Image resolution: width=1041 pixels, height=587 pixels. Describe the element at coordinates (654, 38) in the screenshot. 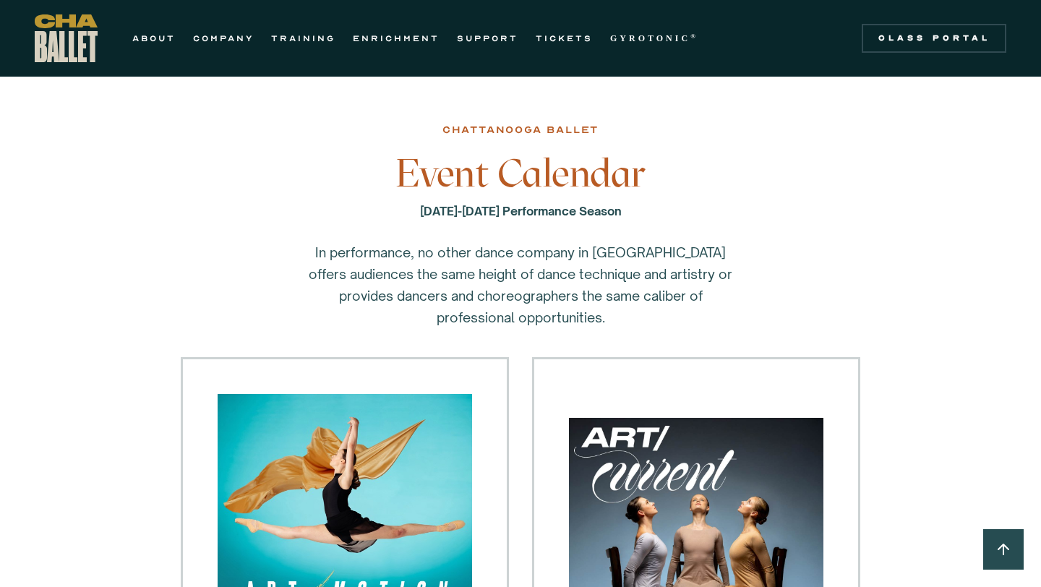

I see `a: GYROTONIC®` at that location.